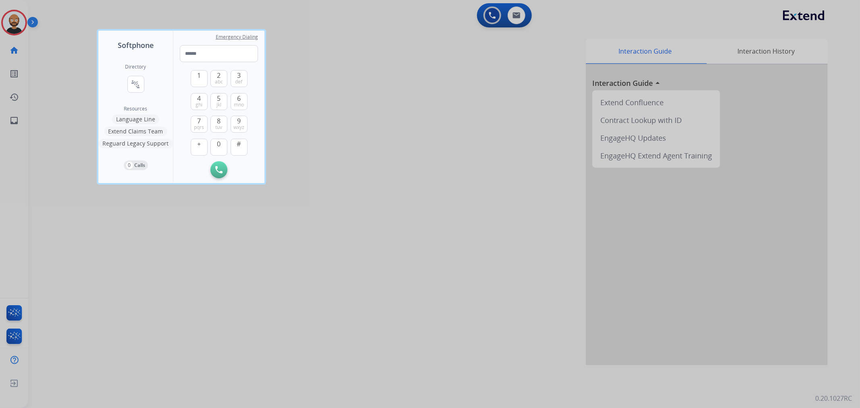  I want to click on span: tuv, so click(219, 127).